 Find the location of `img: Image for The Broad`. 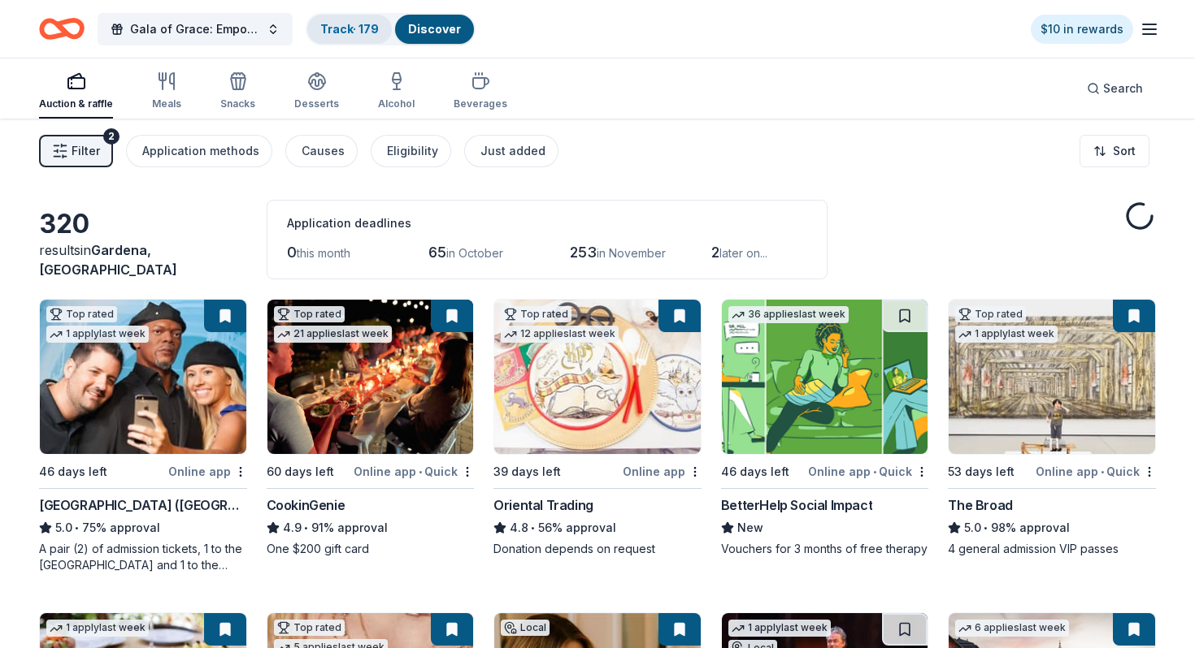

img: Image for The Broad is located at coordinates (1052, 377).